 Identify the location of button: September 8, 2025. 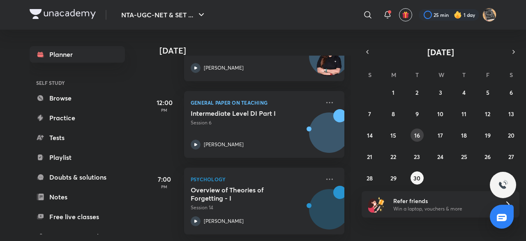
(394, 114).